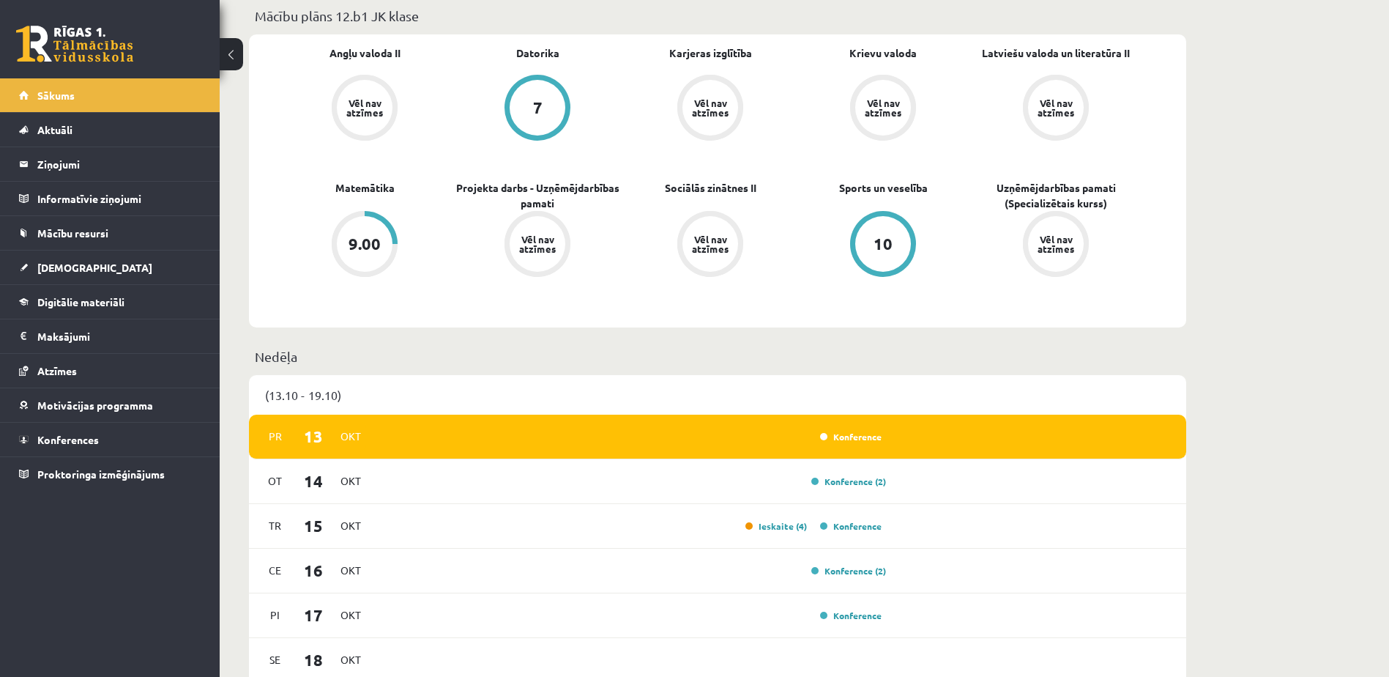  What do you see at coordinates (81, 302) in the screenshot?
I see `span: Digitālie materiāli` at bounding box center [81, 302].